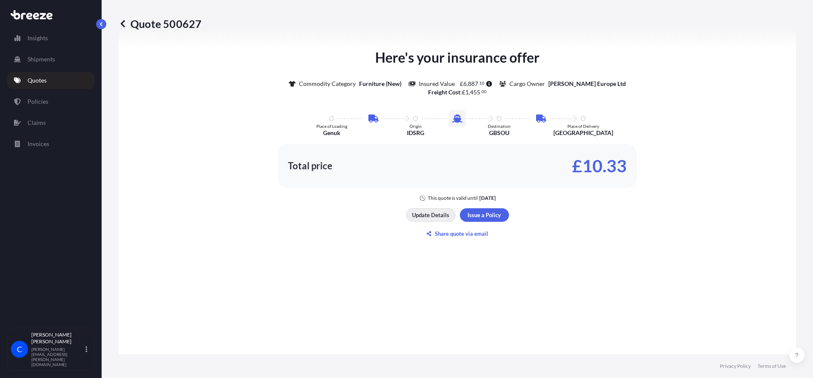  What do you see at coordinates (482, 83) in the screenshot?
I see `span: 10` at bounding box center [482, 83].